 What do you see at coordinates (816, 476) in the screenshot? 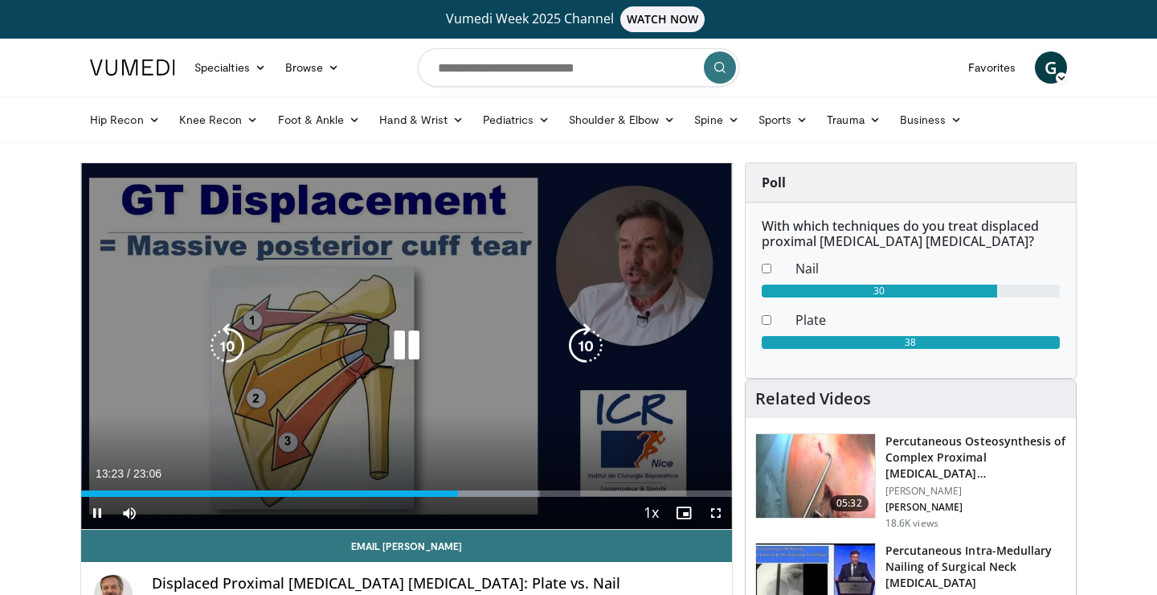
I see `img: eWNh-8akTAF2kj8X4xMDoxOmdtO40mAx_7.150x105_q85_crop-smart_upscale.jpg` at bounding box center [816, 476].